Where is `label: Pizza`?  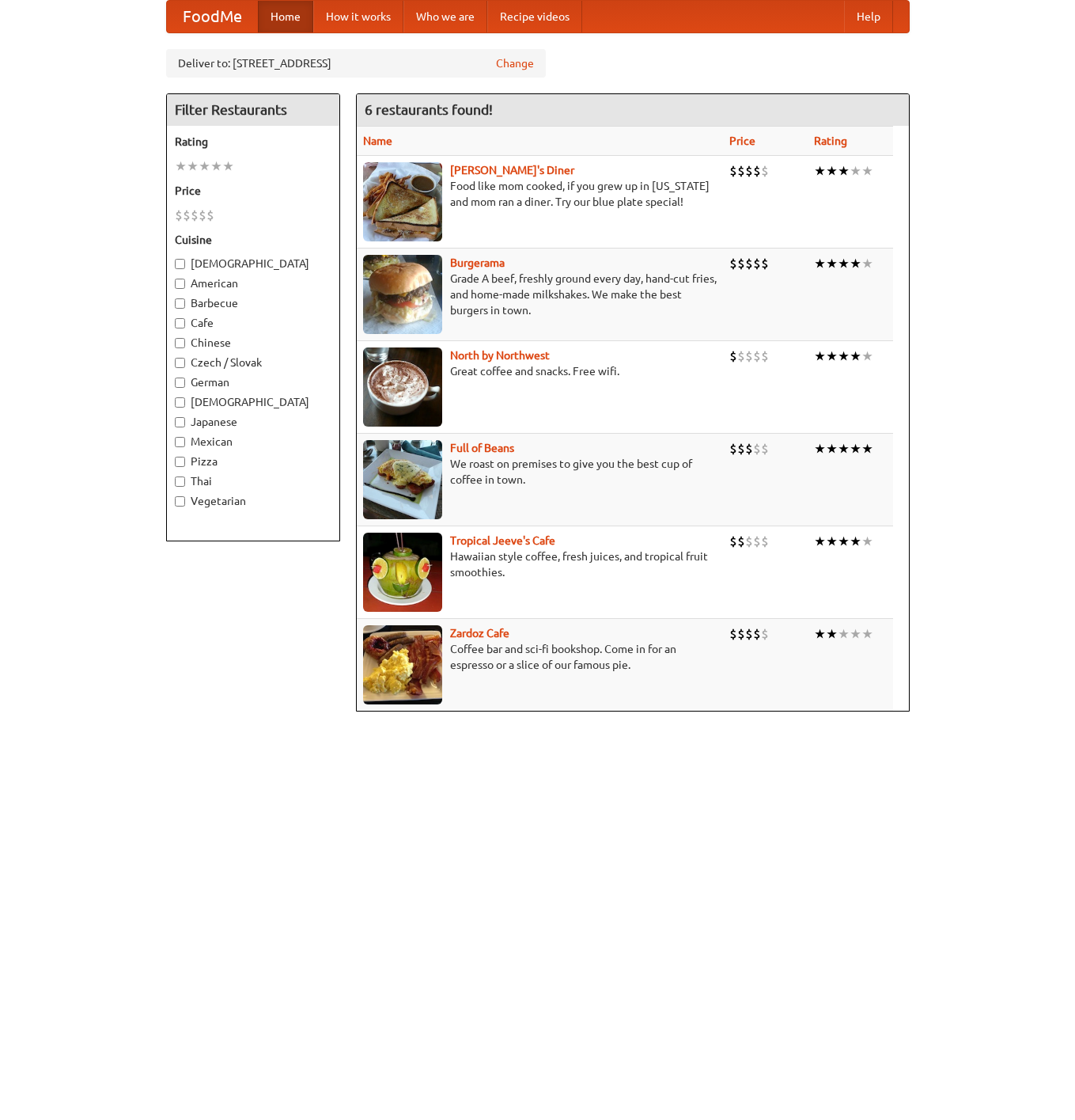 label: Pizza is located at coordinates (253, 462).